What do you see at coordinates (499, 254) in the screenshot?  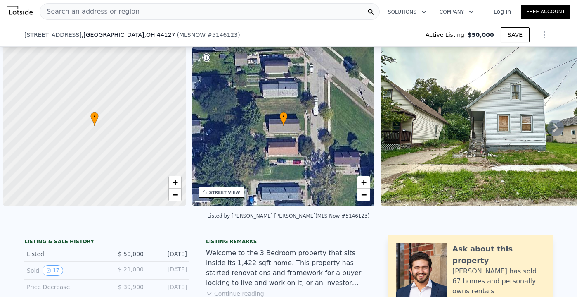 I see `div: Ask about this property` at bounding box center [499, 254].